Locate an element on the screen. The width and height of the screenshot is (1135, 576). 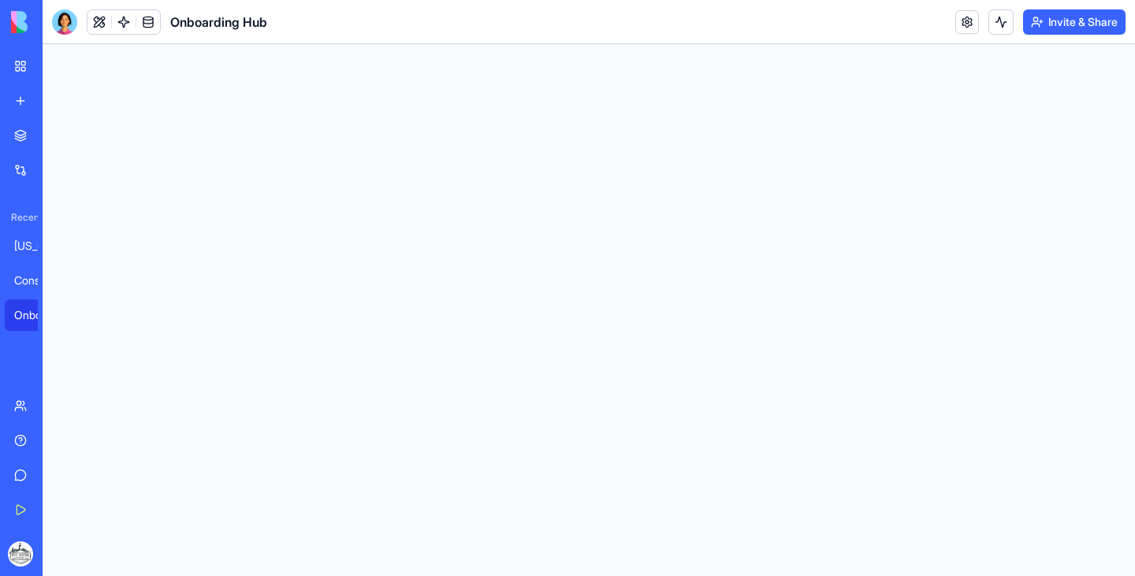
img: ACg8ocJUuhCJYhvX_jKJCULYx2udiZ678g7ZXBwfkHBM3IhNS6i0D4gE=s96-c is located at coordinates (20, 554).